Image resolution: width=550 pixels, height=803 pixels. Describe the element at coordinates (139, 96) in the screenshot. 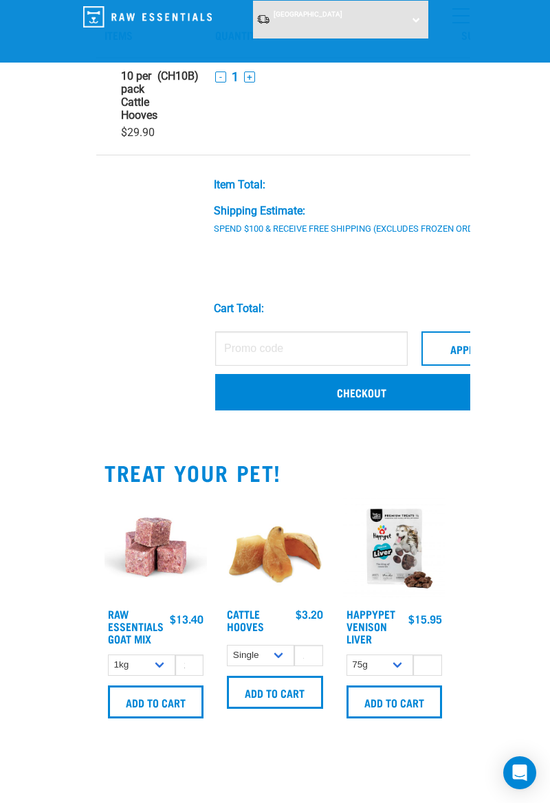

I see `strong: 10 per pack Cattle Hooves` at that location.